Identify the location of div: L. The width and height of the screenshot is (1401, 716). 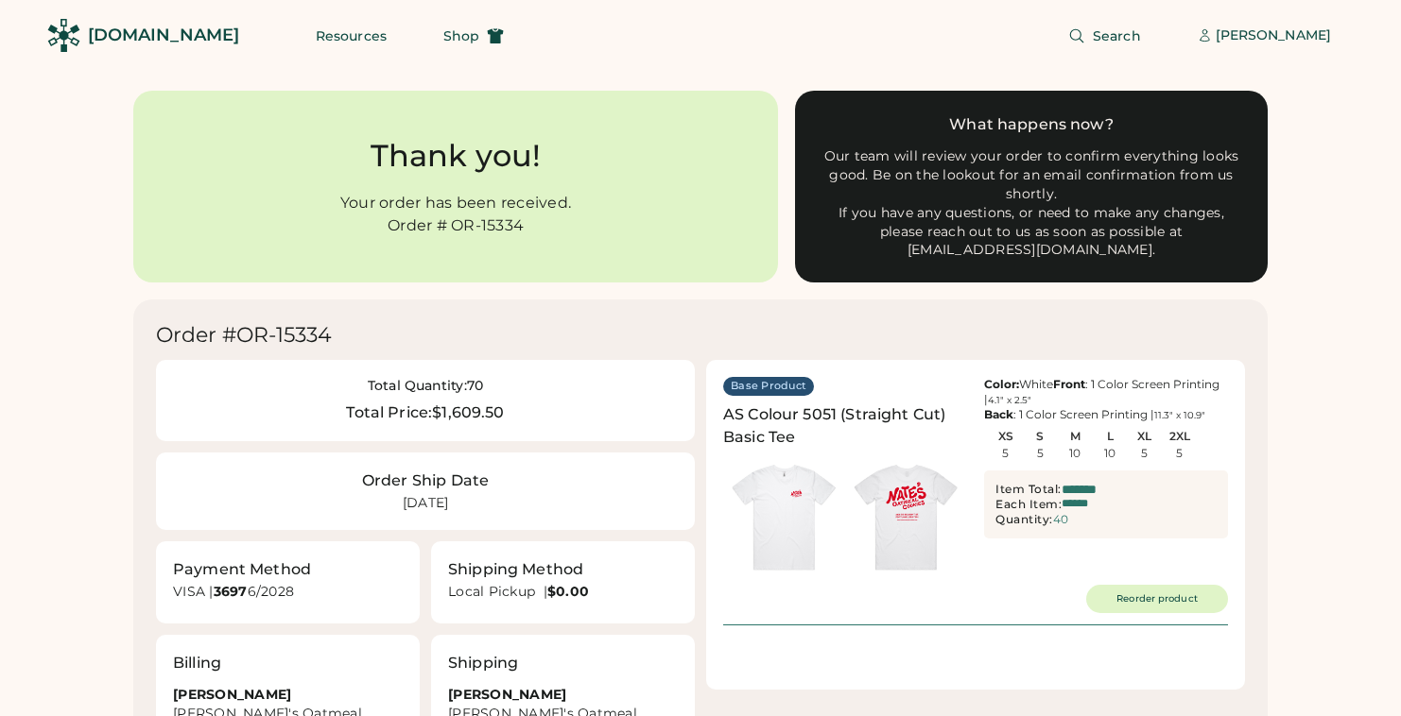
(1109, 437).